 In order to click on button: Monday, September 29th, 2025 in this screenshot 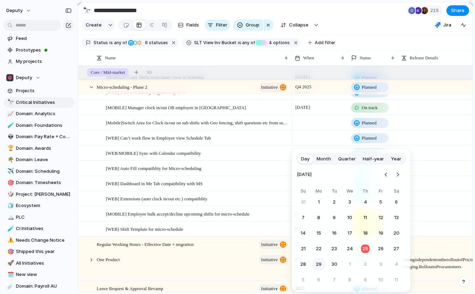, I will do `click(319, 264)`.